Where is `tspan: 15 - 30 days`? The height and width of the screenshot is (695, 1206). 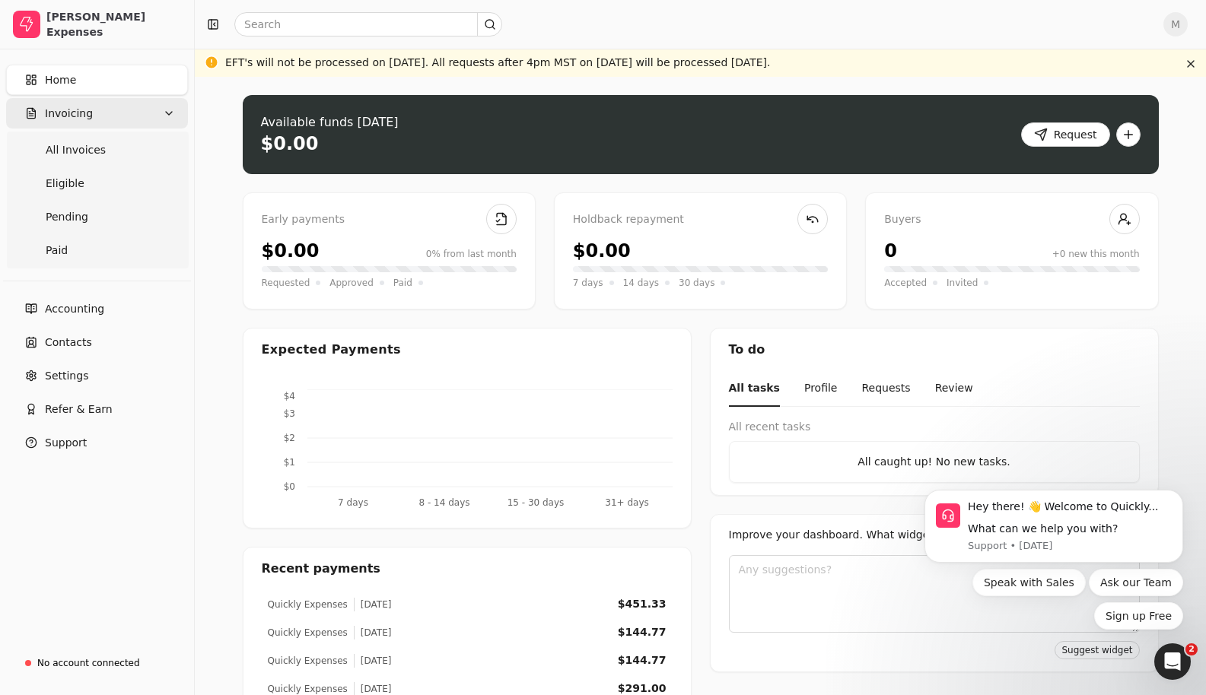 tspan: 15 - 30 days is located at coordinates (535, 503).